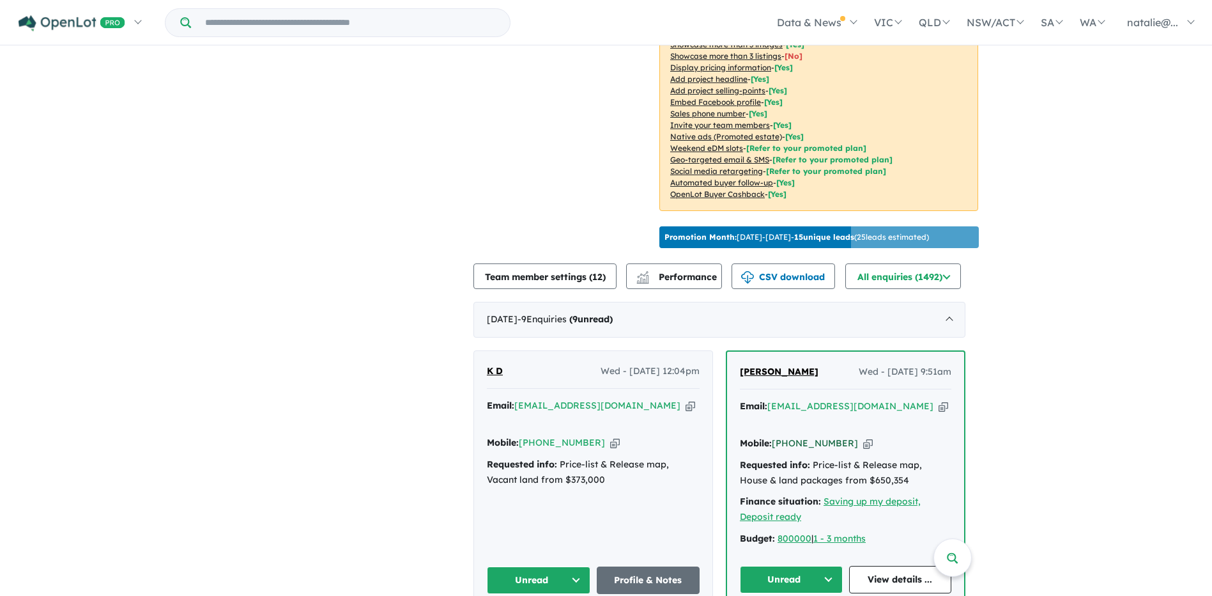 This screenshot has height=596, width=1212. I want to click on img: download icon, so click(748, 277).